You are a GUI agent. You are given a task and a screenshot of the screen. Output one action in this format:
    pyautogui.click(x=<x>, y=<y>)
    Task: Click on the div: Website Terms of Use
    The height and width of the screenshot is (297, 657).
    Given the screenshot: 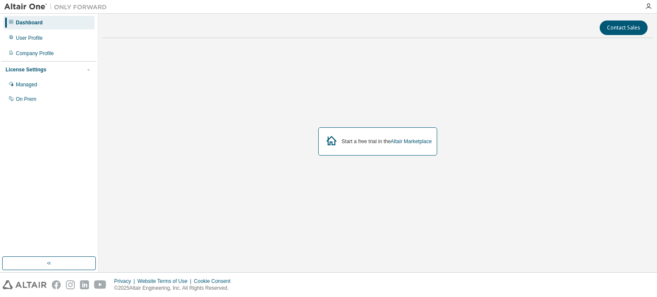 What is the action you would take?
    pyautogui.click(x=165, y=281)
    